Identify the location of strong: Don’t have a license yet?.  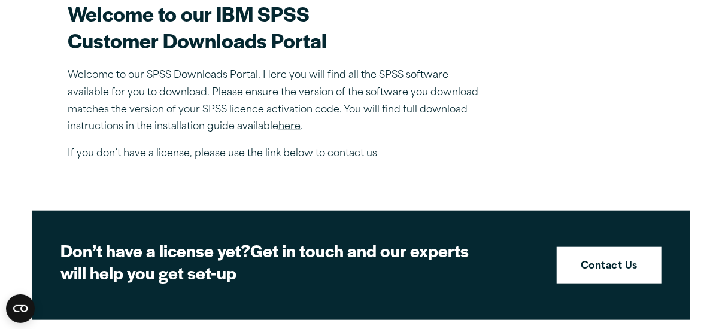
(155, 250).